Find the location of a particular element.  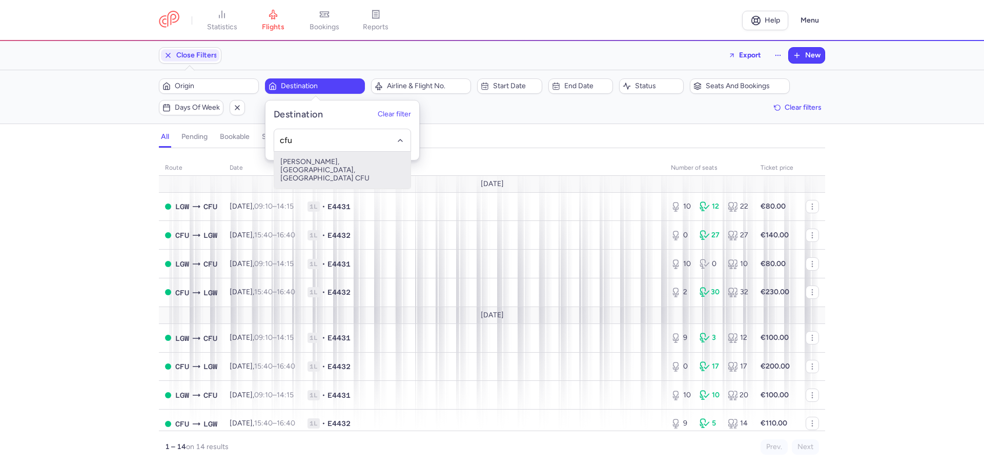

div: 5 is located at coordinates (710, 423).